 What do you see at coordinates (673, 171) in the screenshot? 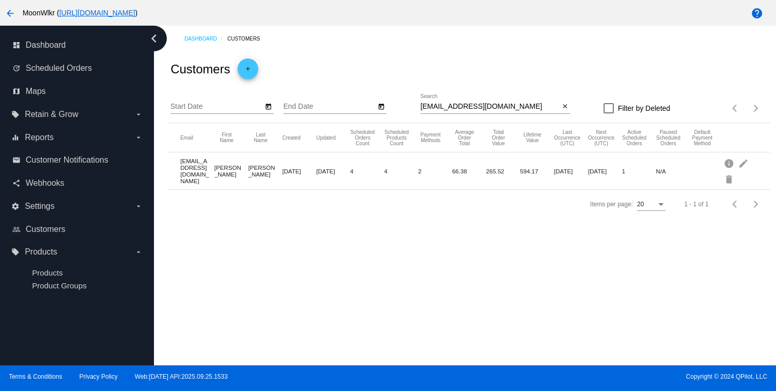
I see `mat-cell: N/A` at bounding box center [673, 171].